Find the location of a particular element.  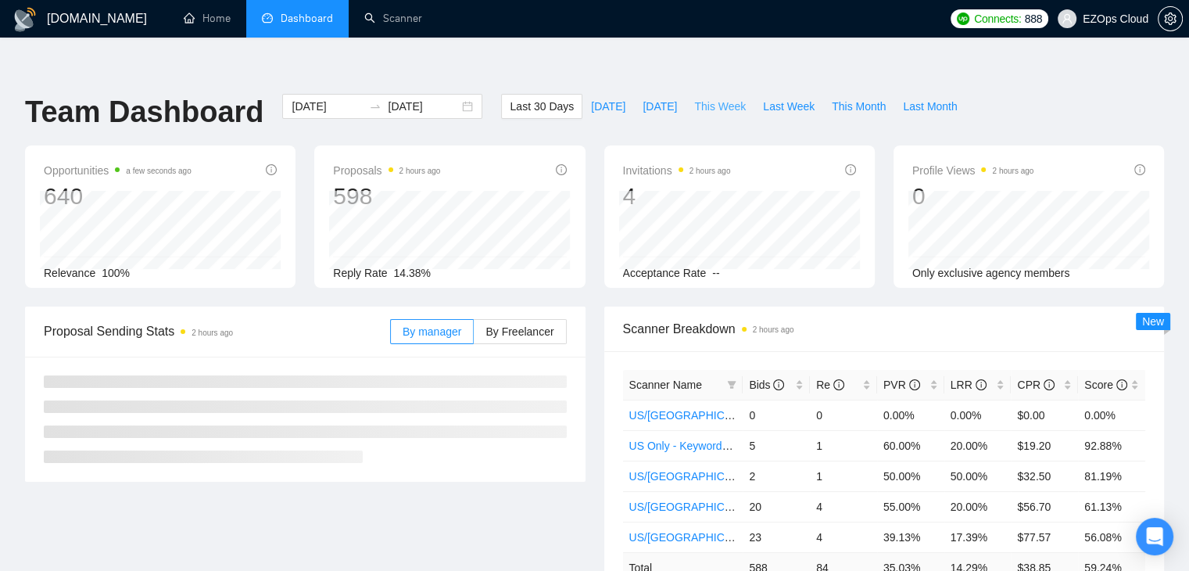

span: Proposals is located at coordinates (386, 170).